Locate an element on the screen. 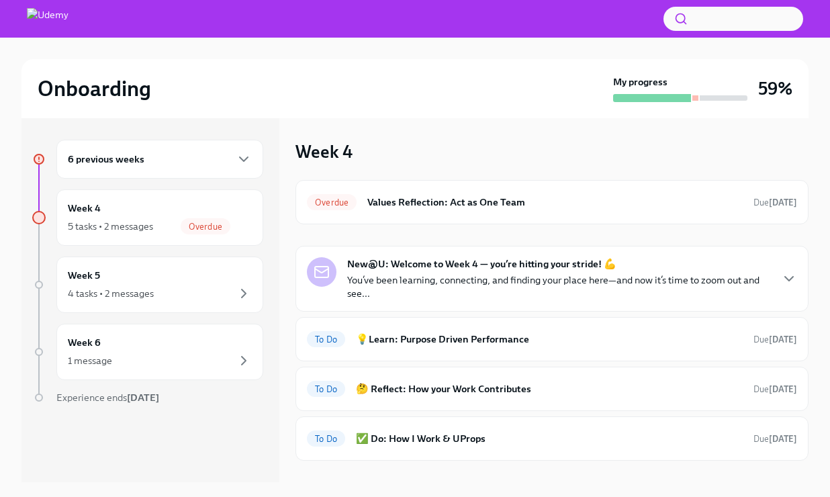  div: 4 tasks • 2 messages is located at coordinates (111, 294).